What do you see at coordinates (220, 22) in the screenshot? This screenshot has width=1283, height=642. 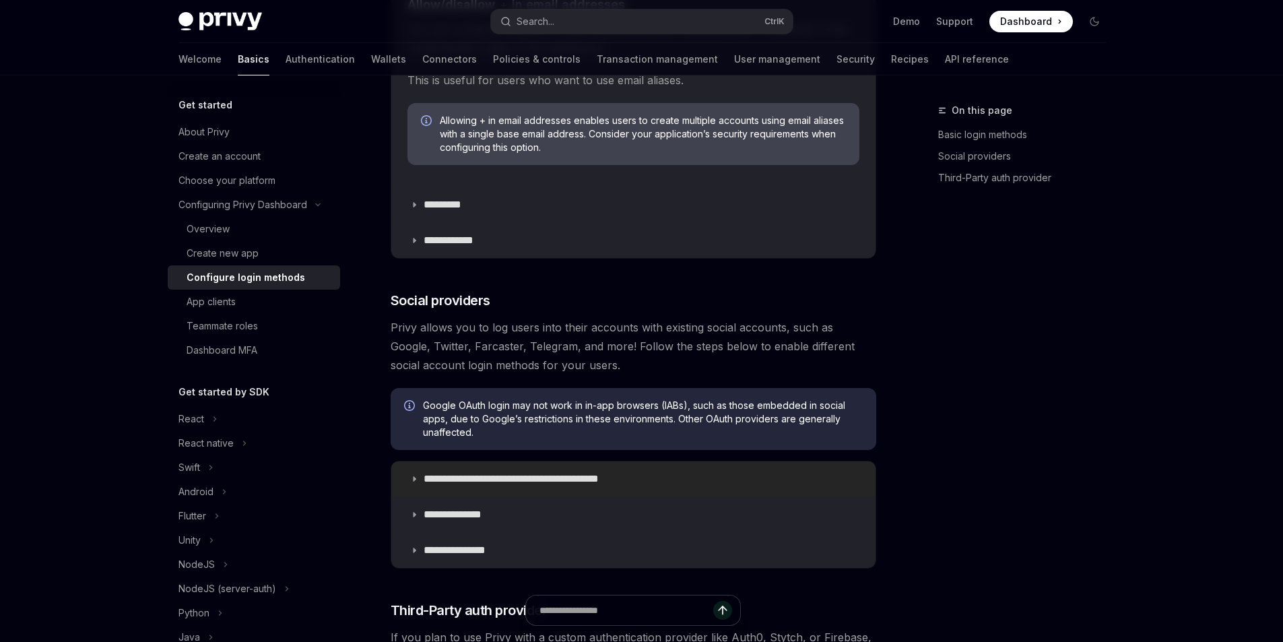 I see `img: dark logo` at bounding box center [220, 22].